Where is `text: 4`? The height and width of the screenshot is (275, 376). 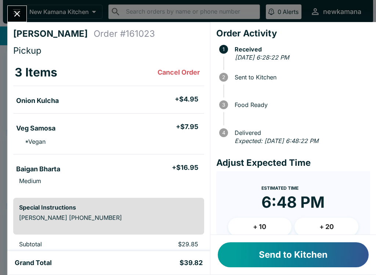
text: 4 is located at coordinates (223, 133).